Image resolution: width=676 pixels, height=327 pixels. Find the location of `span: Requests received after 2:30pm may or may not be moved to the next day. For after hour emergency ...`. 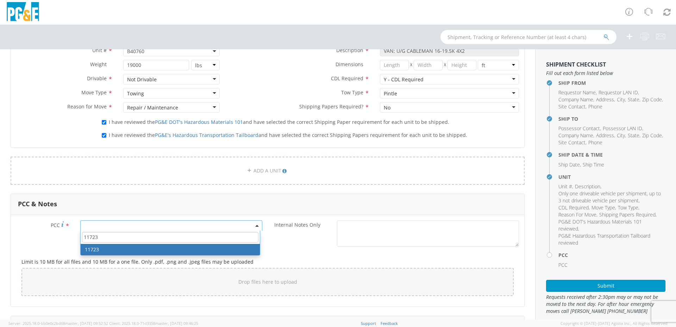

span: Requests received after 2:30pm may or may not be moved to the next day. For after hour emergency ... is located at coordinates (605, 304).